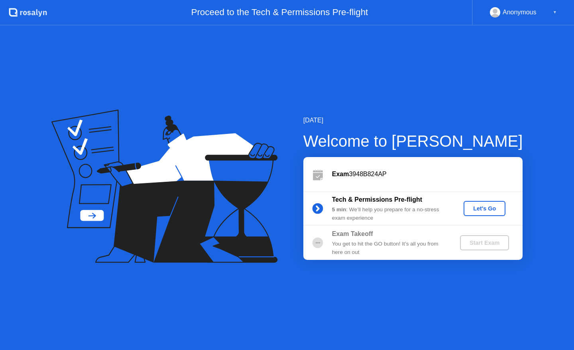 The height and width of the screenshot is (350, 574). What do you see at coordinates (389, 214) in the screenshot?
I see `div: : We’ll help you prepare for a no-stress exam experience` at bounding box center [389, 214].